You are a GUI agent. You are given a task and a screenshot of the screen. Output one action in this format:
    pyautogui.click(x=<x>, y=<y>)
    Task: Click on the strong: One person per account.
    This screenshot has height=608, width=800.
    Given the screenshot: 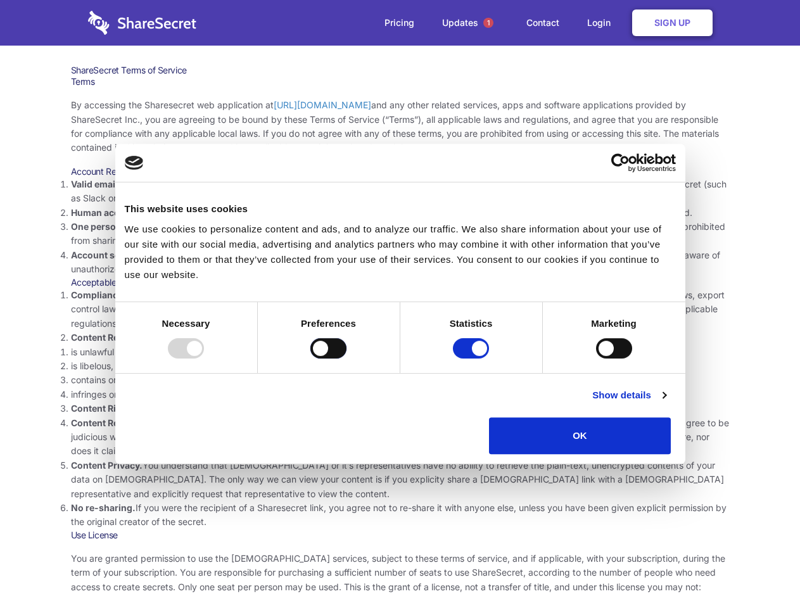 What is the action you would take?
    pyautogui.click(x=125, y=226)
    